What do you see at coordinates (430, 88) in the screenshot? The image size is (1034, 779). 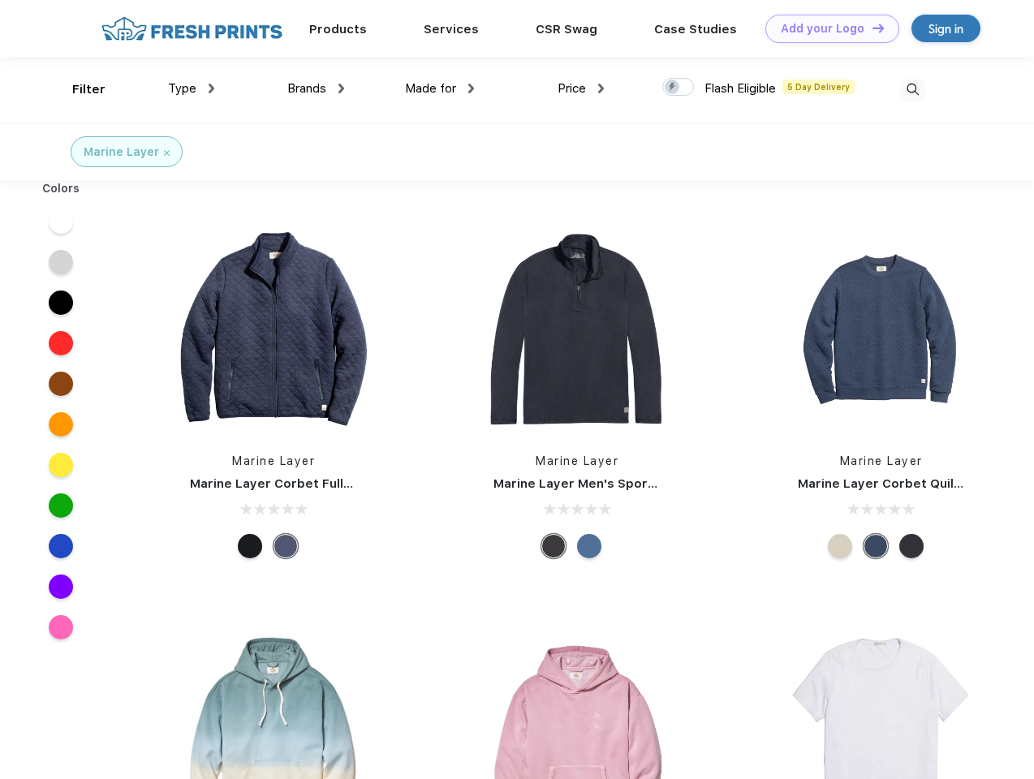 I see `span: Made for` at bounding box center [430, 88].